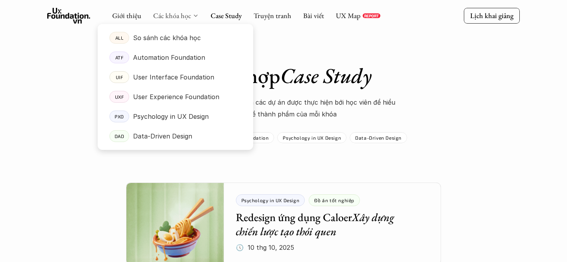  What do you see at coordinates (176, 97) in the screenshot?
I see `p: User Experience Foundation` at bounding box center [176, 97].